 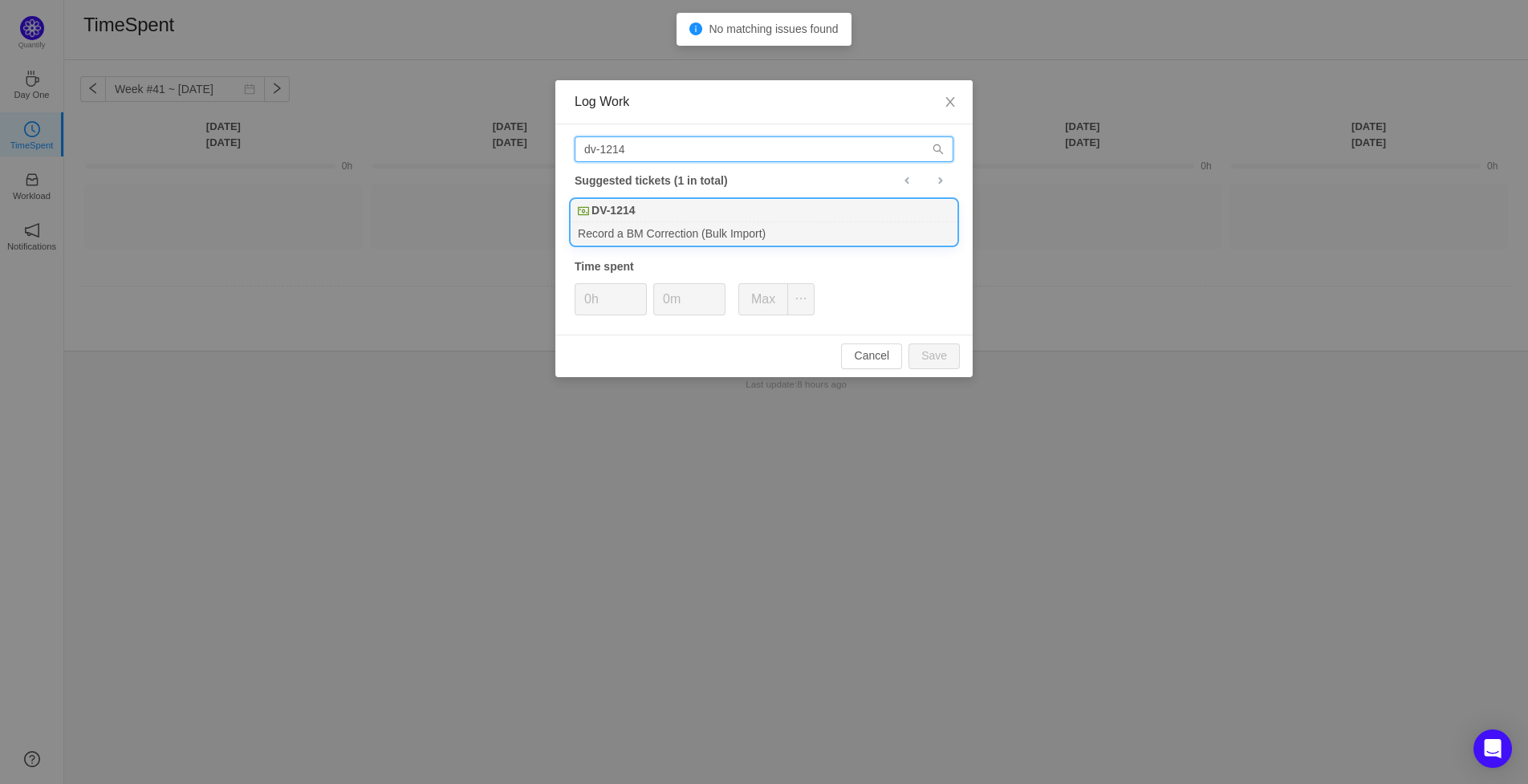 I want to click on img: 10314, so click(x=584, y=211).